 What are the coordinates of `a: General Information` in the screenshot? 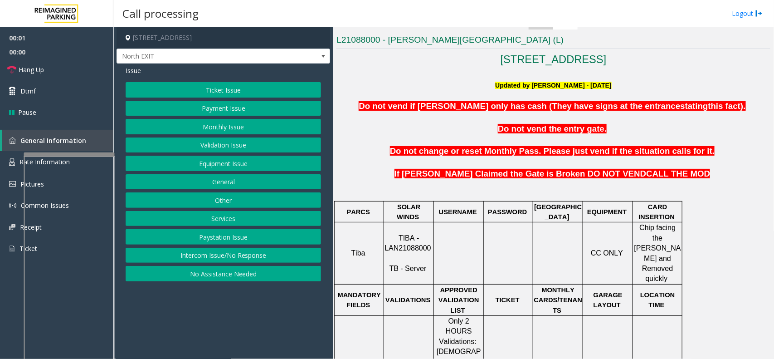 It's located at (58, 140).